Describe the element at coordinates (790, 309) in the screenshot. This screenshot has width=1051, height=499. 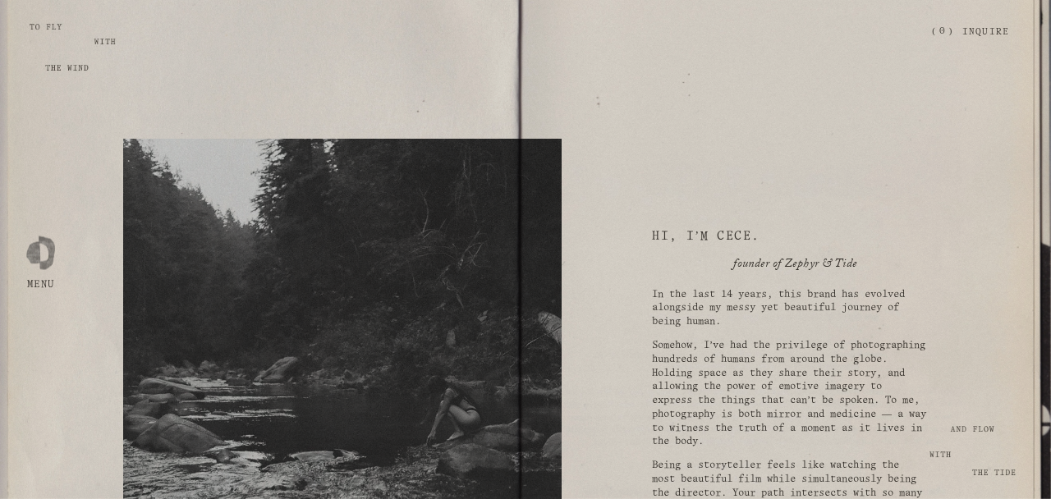
I see `p: In the last 14 years, this brand has evolved alongside my messy yet beautiful journey of being hu...` at that location.